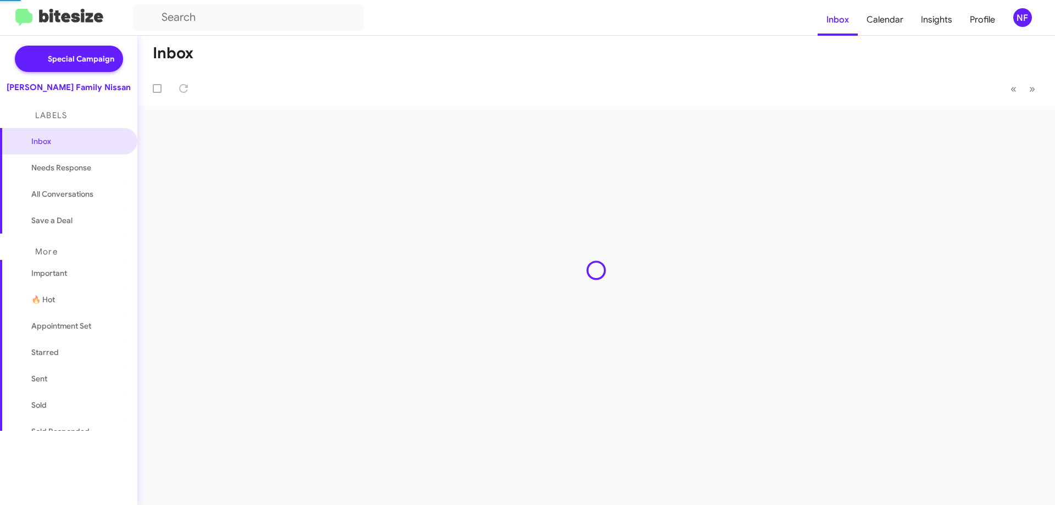 The image size is (1055, 505). Describe the element at coordinates (69, 59) in the screenshot. I see `a: Special Campaign` at that location.